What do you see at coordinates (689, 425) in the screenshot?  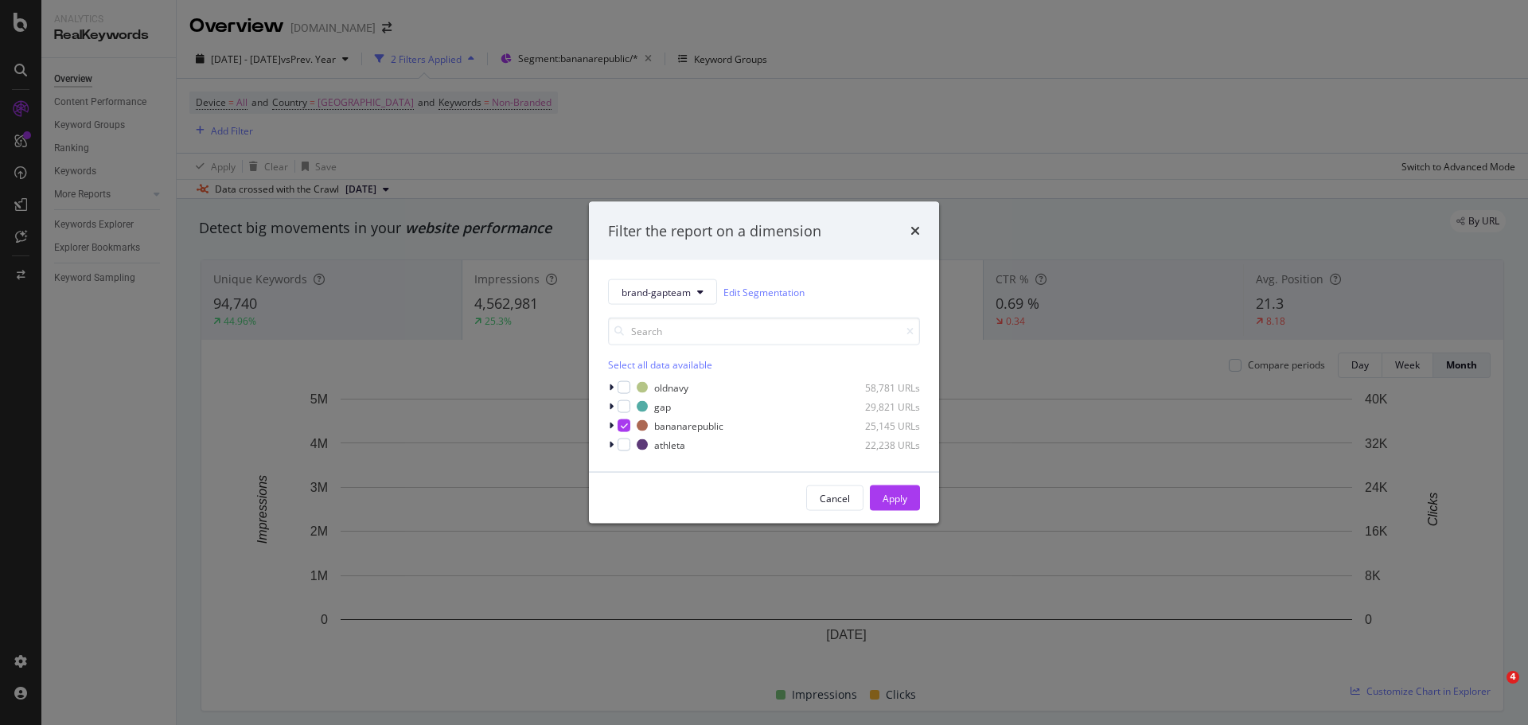 I see `div: bananarepublic` at bounding box center [689, 425].